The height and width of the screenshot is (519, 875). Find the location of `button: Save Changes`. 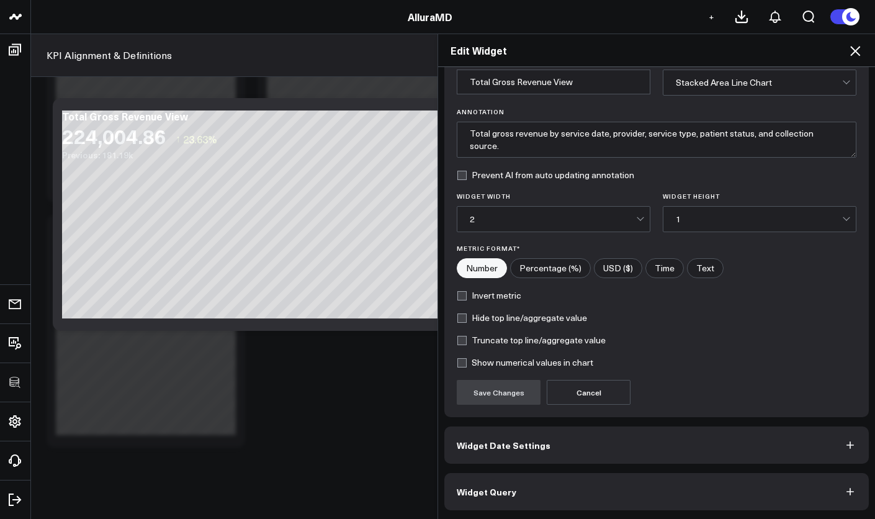

button: Save Changes is located at coordinates (498, 392).